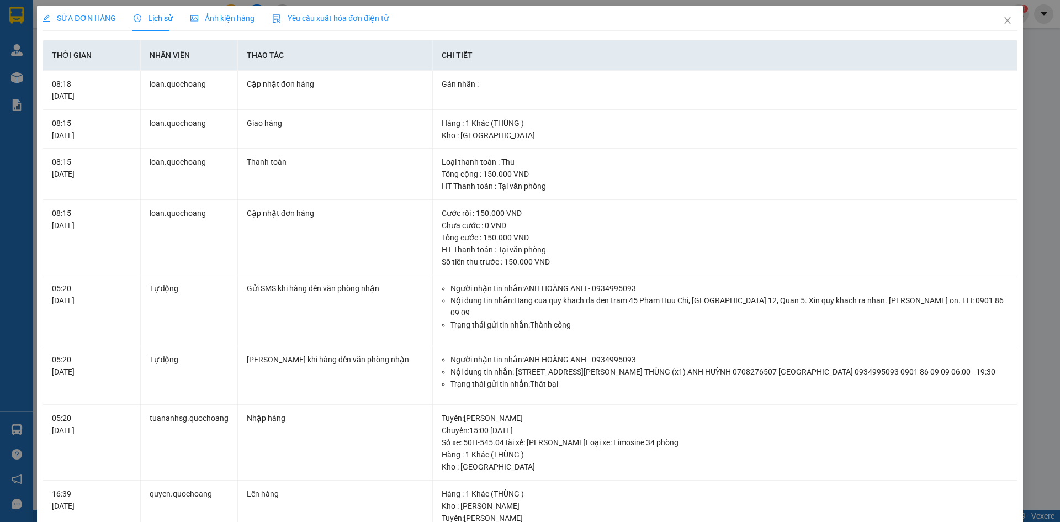  What do you see at coordinates (725, 237) in the screenshot?
I see `div: Tổng cước : 150.000 VND` at bounding box center [725, 237].